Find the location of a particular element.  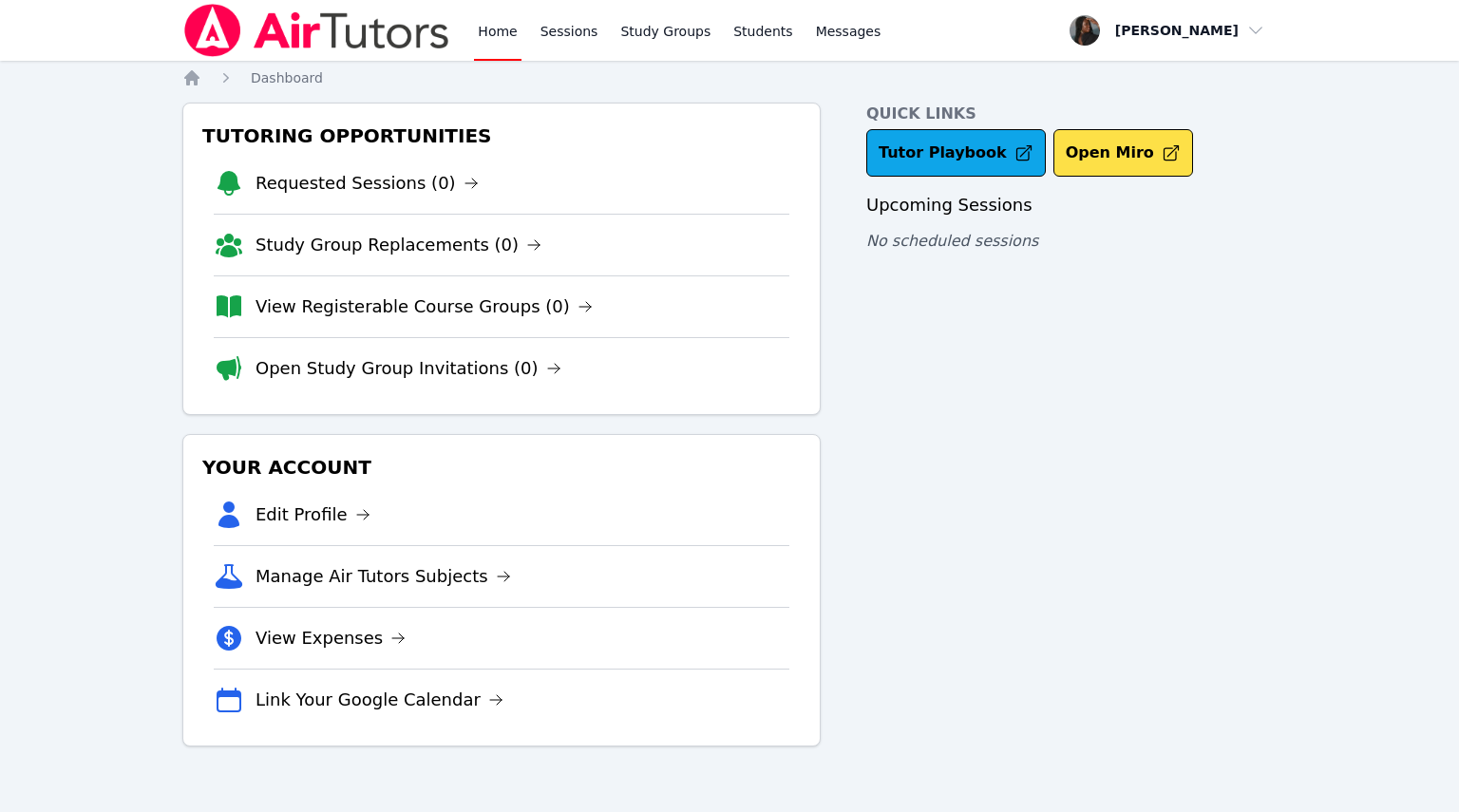

h3: Tutoring Opportunities is located at coordinates (502, 135).